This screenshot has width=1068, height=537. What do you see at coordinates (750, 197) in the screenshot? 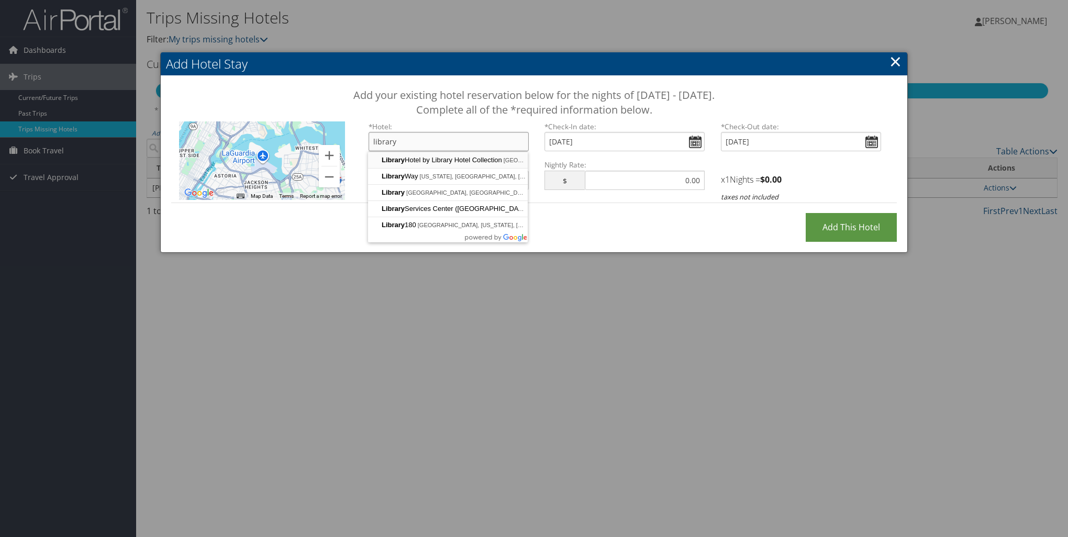
I see `i: taxes not included` at bounding box center [750, 197].